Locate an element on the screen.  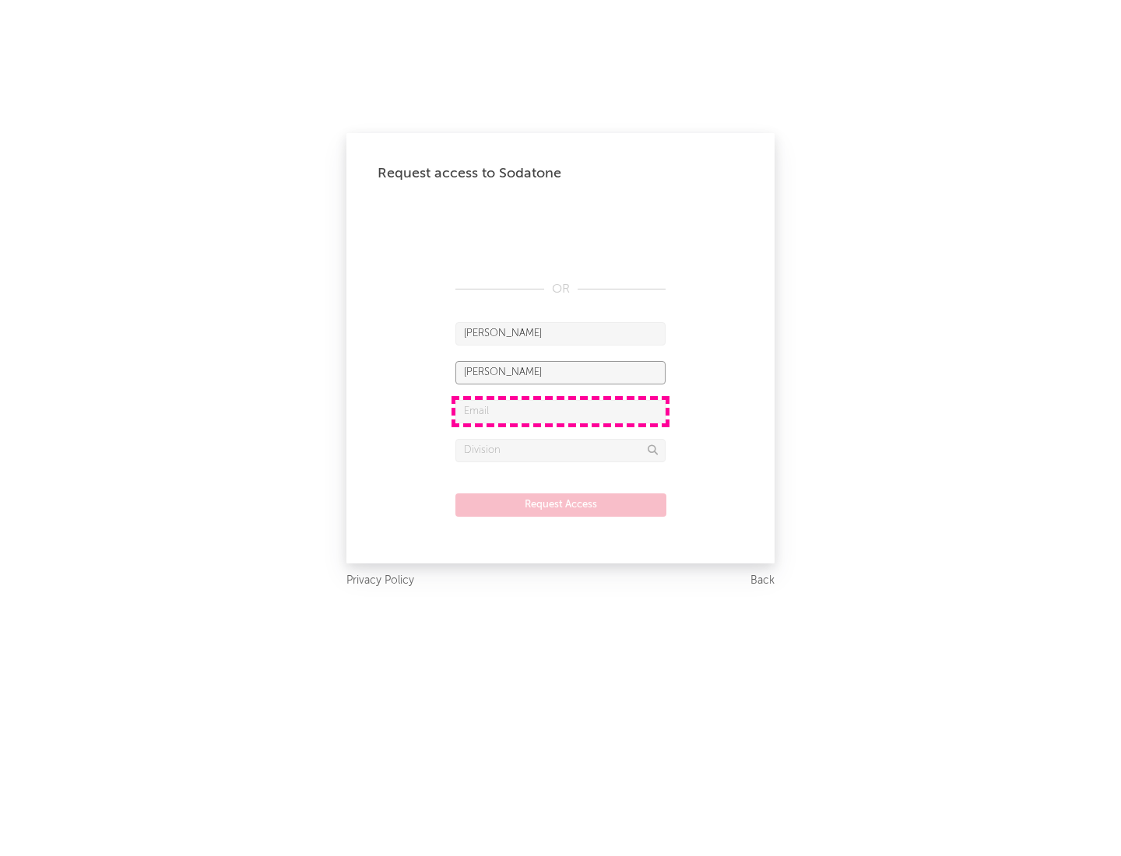
input: Email is located at coordinates (560, 412).